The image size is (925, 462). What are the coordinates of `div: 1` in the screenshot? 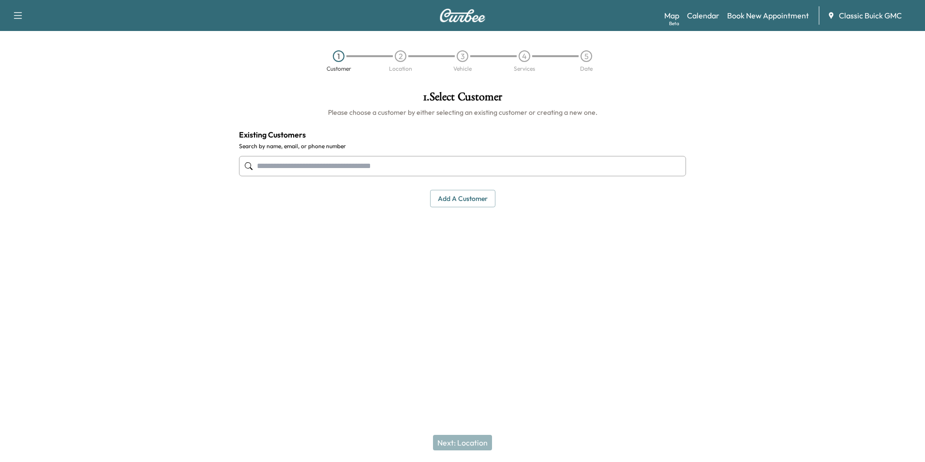 It's located at (339, 56).